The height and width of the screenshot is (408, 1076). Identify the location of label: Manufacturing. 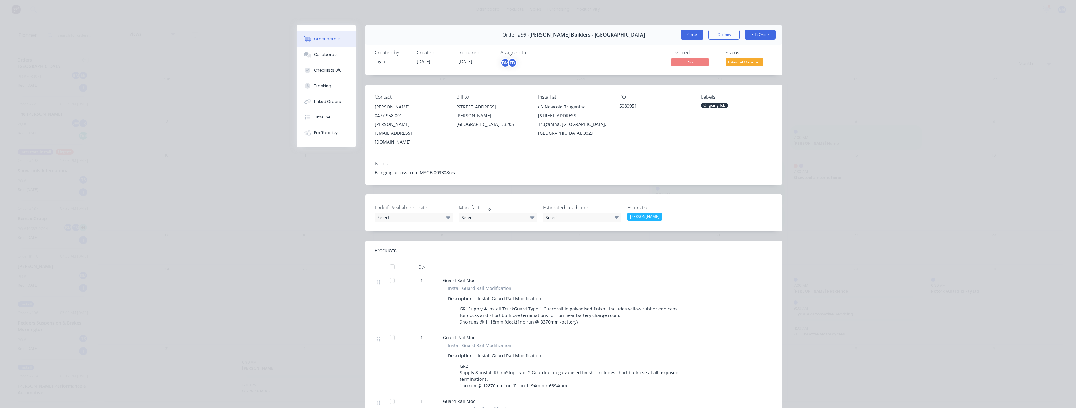
(498, 208).